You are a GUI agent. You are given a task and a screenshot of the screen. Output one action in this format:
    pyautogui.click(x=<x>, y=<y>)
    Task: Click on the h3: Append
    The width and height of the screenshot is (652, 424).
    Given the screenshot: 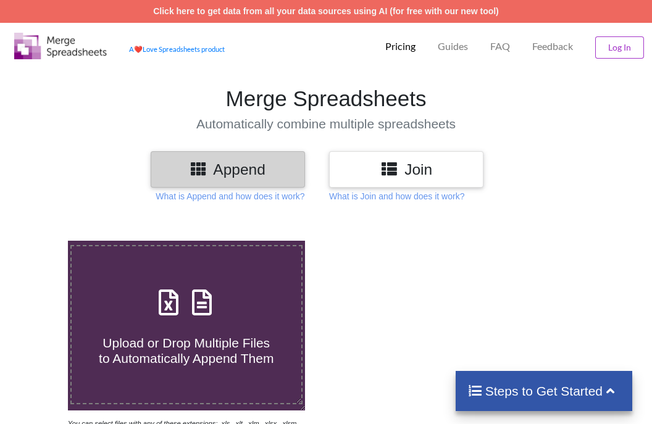 What is the action you would take?
    pyautogui.click(x=228, y=169)
    